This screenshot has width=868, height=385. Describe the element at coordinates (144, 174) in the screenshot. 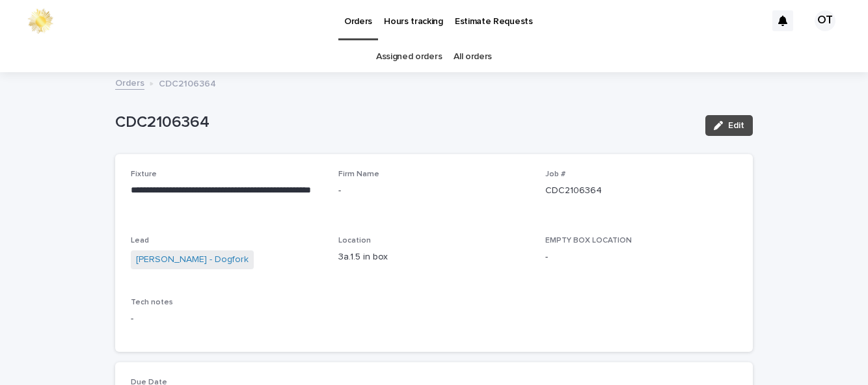

I see `span: Fixture` at that location.